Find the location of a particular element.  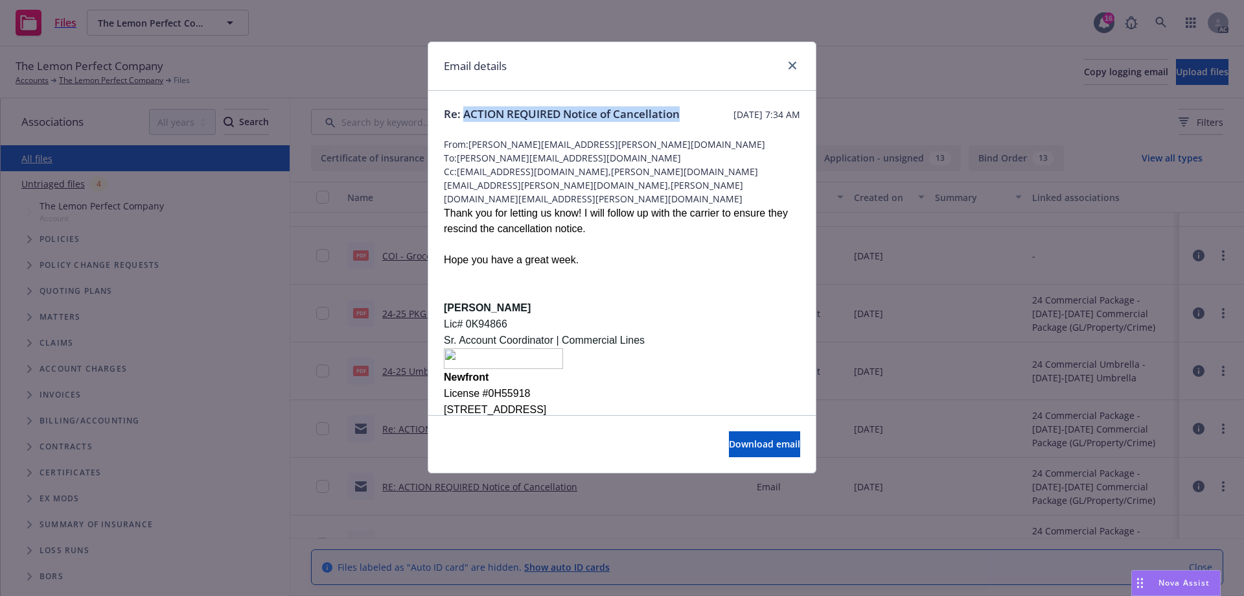

a: close is located at coordinates (792, 65).